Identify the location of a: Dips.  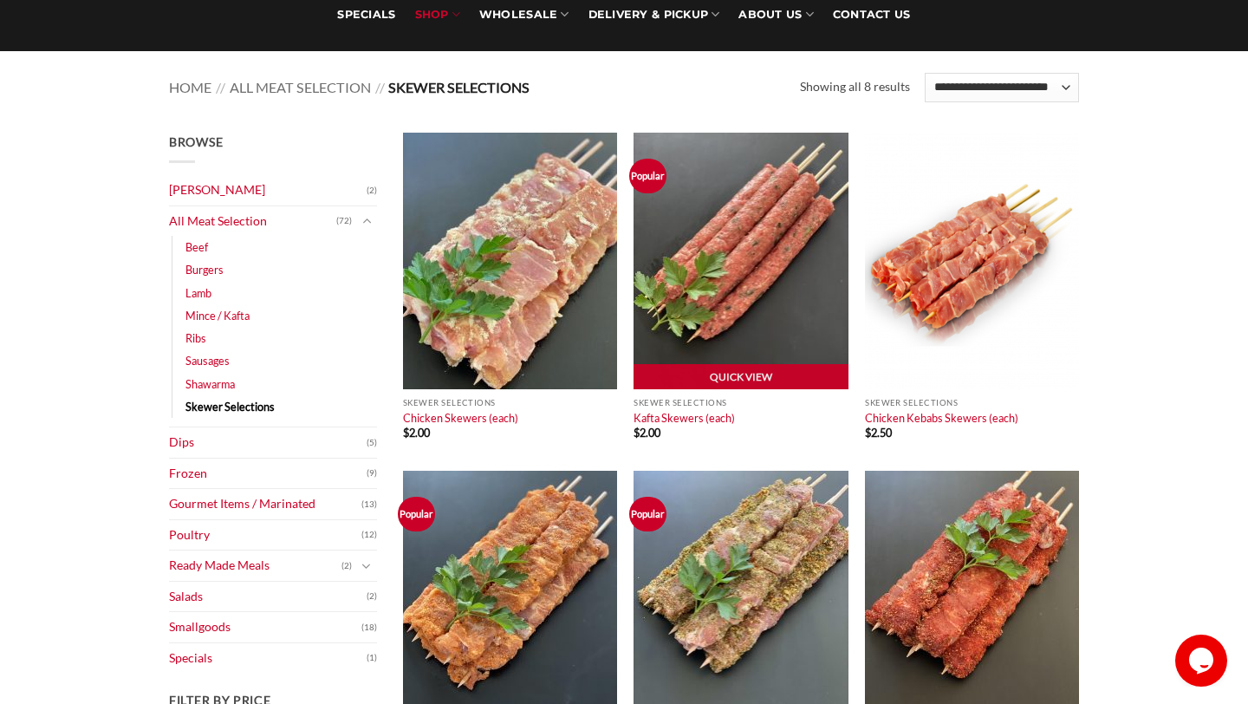
(268, 442).